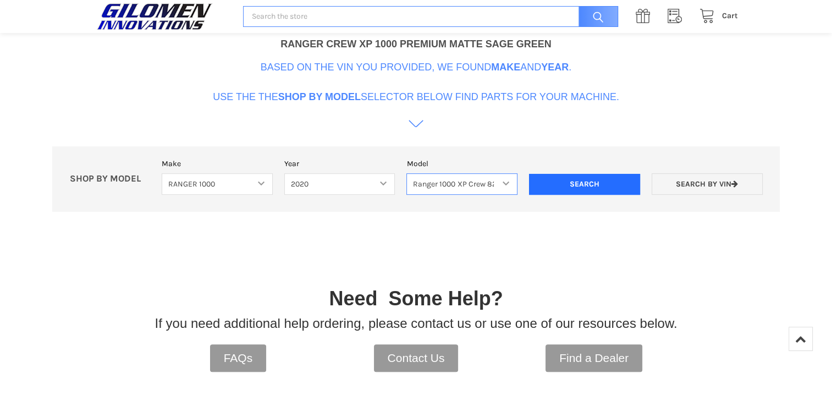 The width and height of the screenshot is (832, 406). Describe the element at coordinates (715, 16) in the screenshot. I see `a: Cart` at that location.